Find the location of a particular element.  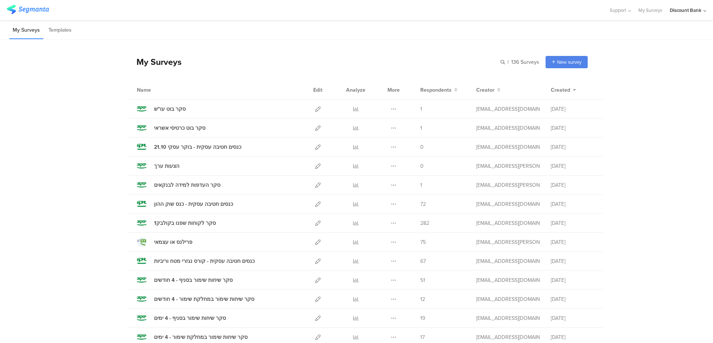

span: Support is located at coordinates (618, 10).